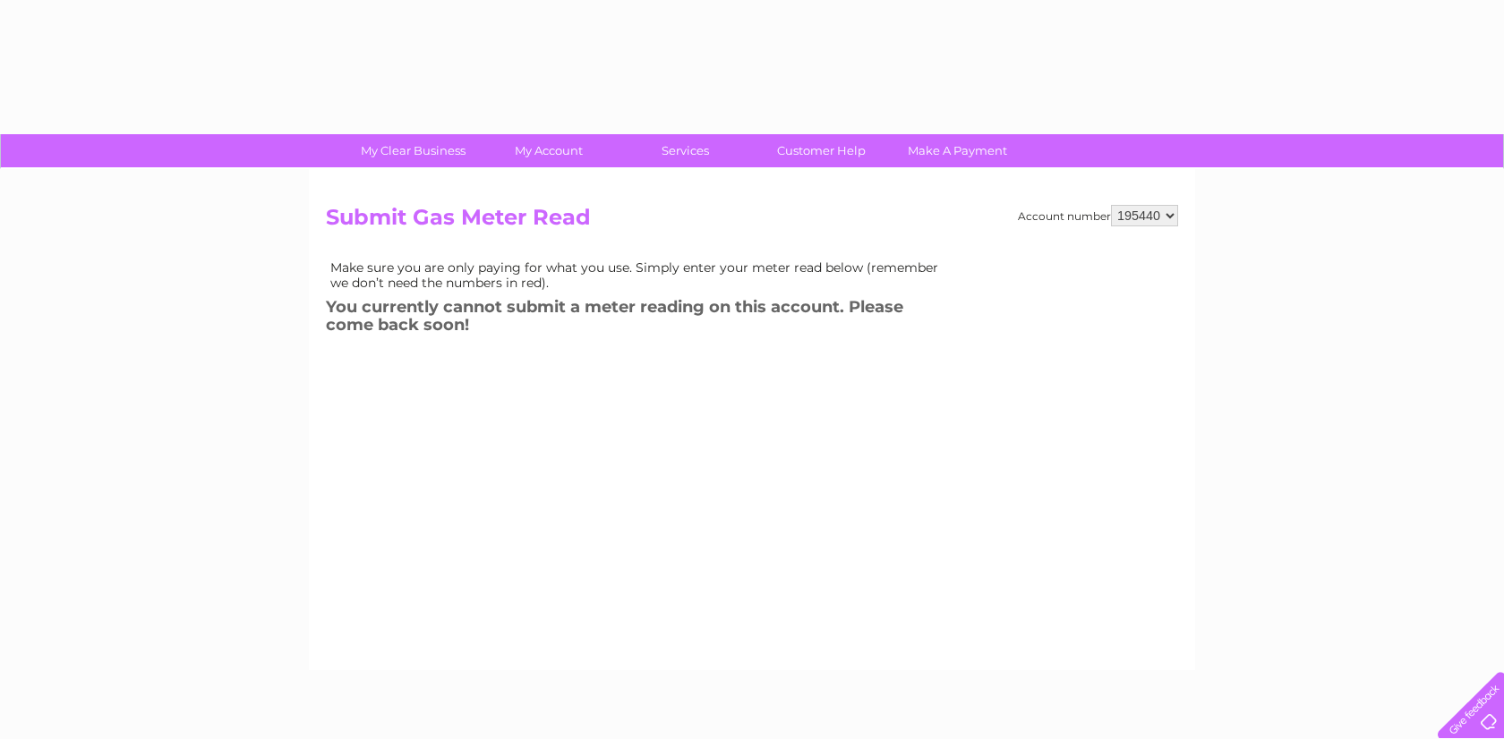  What do you see at coordinates (413, 150) in the screenshot?
I see `a: My Clear Business` at bounding box center [413, 150].